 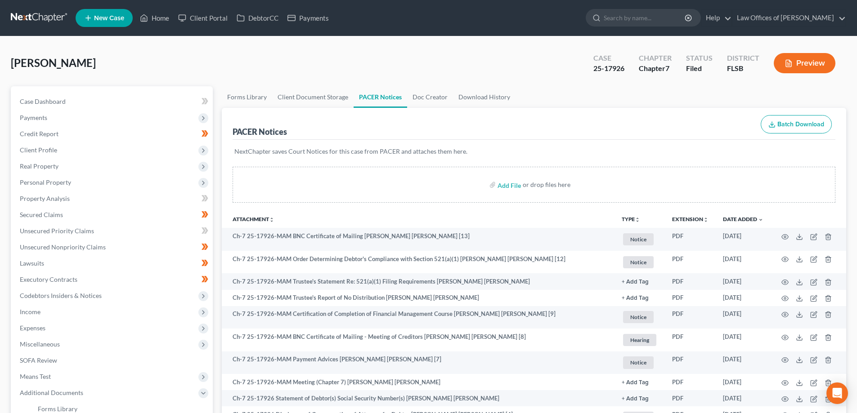 I want to click on a: SOFA Review, so click(x=112, y=361).